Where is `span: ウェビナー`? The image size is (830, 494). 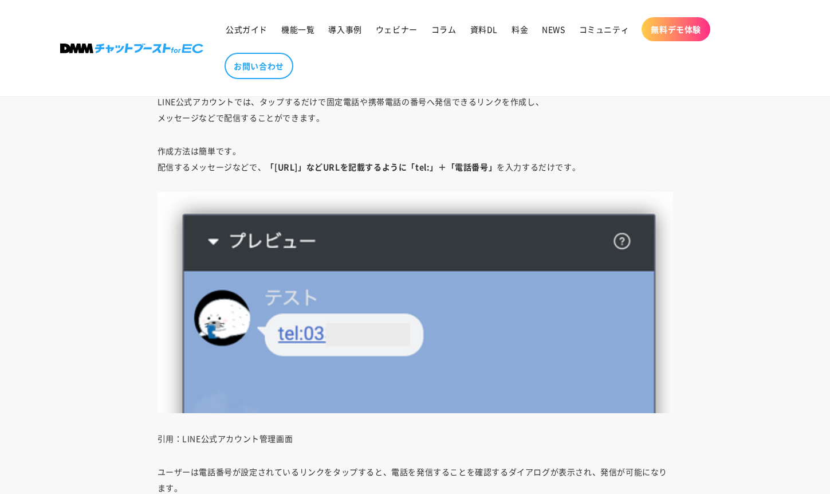 span: ウェビナー is located at coordinates (397, 29).